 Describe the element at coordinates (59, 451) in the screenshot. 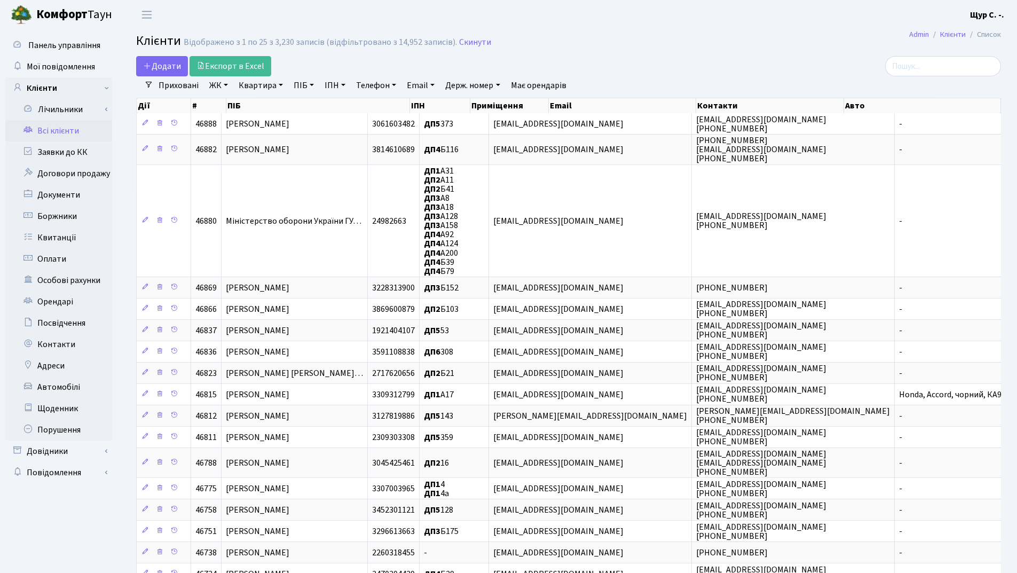

I see `a: Довідники` at that location.